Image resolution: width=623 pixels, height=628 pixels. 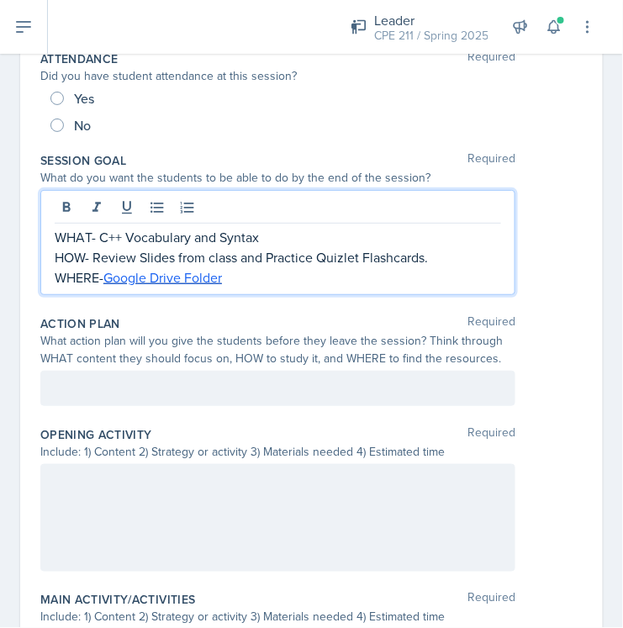 What do you see at coordinates (96, 435) in the screenshot?
I see `label: Opening Activity` at bounding box center [96, 435].